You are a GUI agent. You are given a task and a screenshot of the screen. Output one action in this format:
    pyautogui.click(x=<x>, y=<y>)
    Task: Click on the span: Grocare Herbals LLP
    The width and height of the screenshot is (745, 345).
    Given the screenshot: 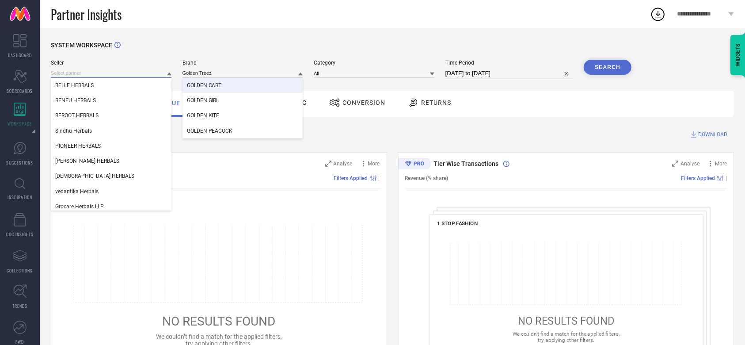 What is the action you would take?
    pyautogui.click(x=80, y=206)
    